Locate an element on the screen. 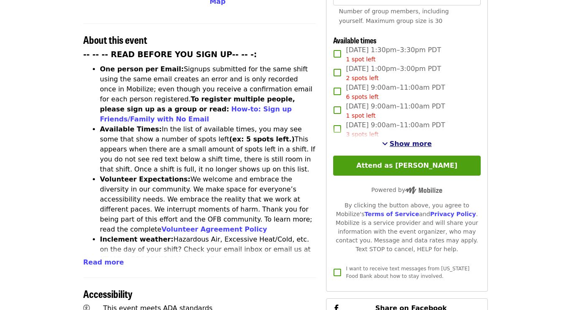 Image resolution: width=571 pixels, height=310 pixels. strong: To register multiple people, please sign up as a group or read: is located at coordinates (197, 104).